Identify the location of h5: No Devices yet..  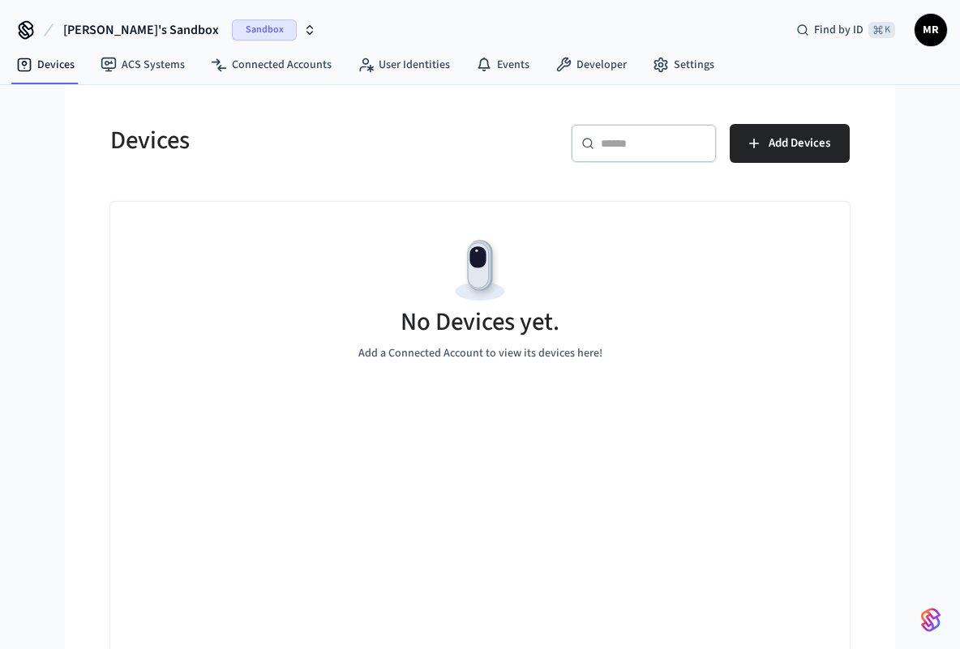
(480, 322).